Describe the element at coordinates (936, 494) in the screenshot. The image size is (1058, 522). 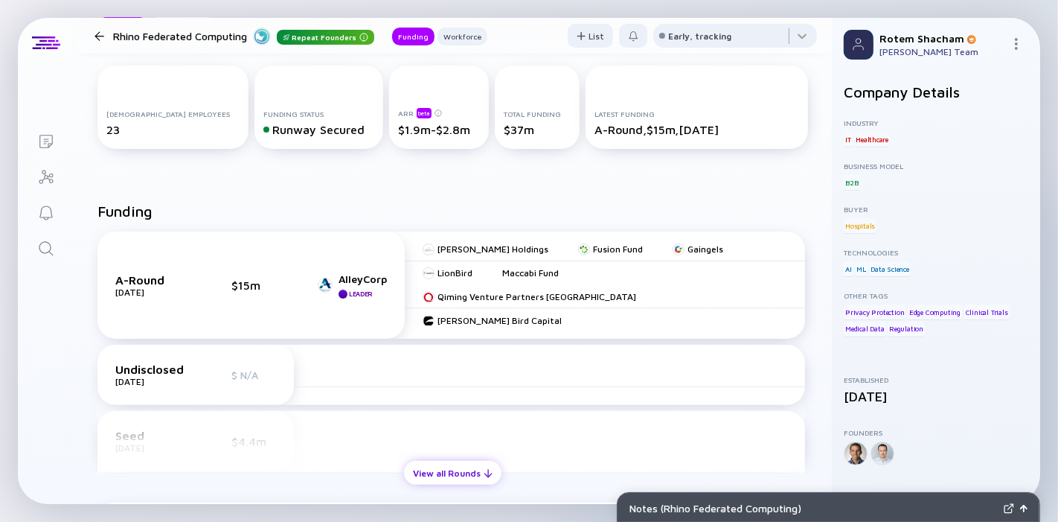
I see `div: Offices` at that location.